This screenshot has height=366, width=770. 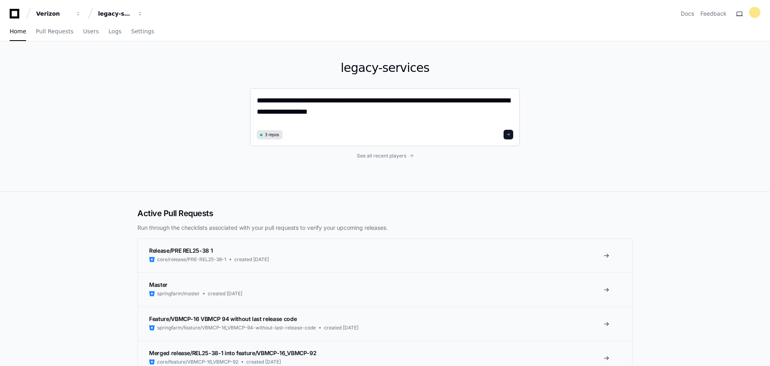 I want to click on a: Settings, so click(x=142, y=32).